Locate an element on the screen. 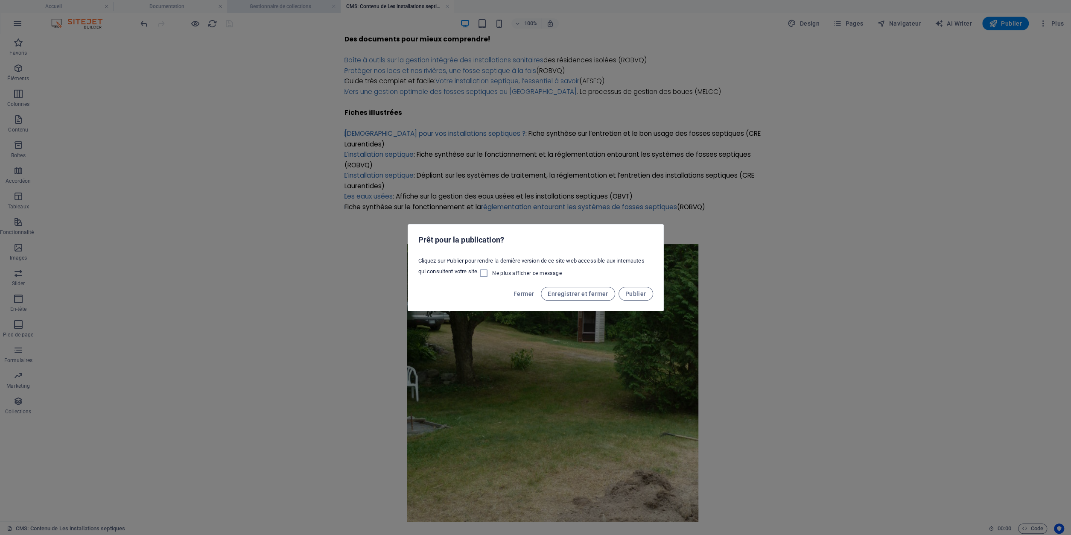  button: Fermer is located at coordinates (524, 294).